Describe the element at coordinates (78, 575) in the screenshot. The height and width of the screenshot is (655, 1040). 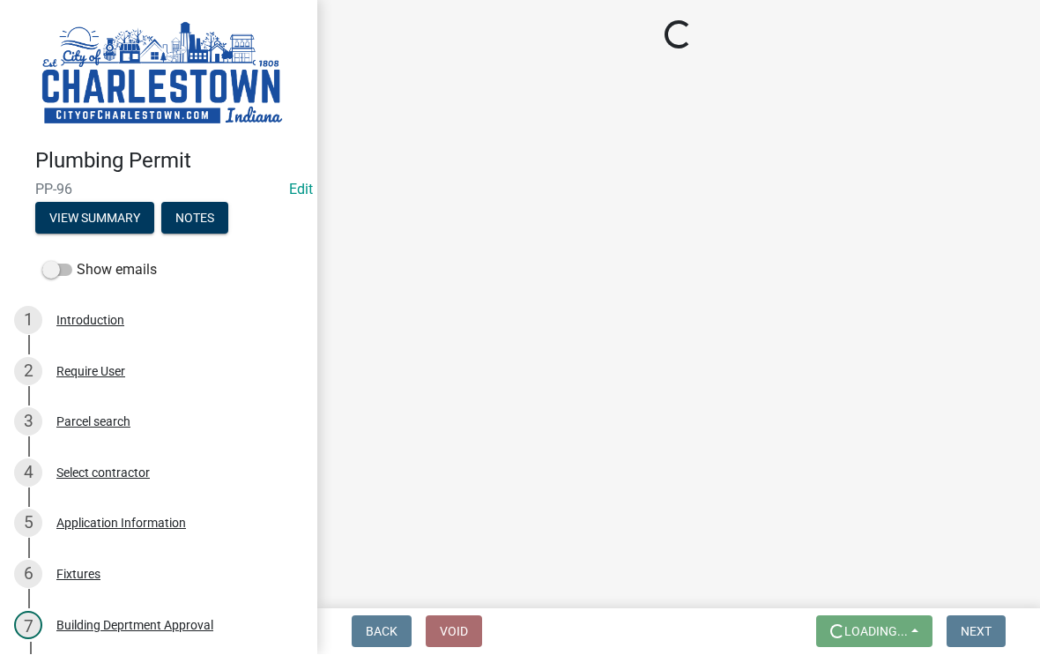
I see `div: Fixtures` at that location.